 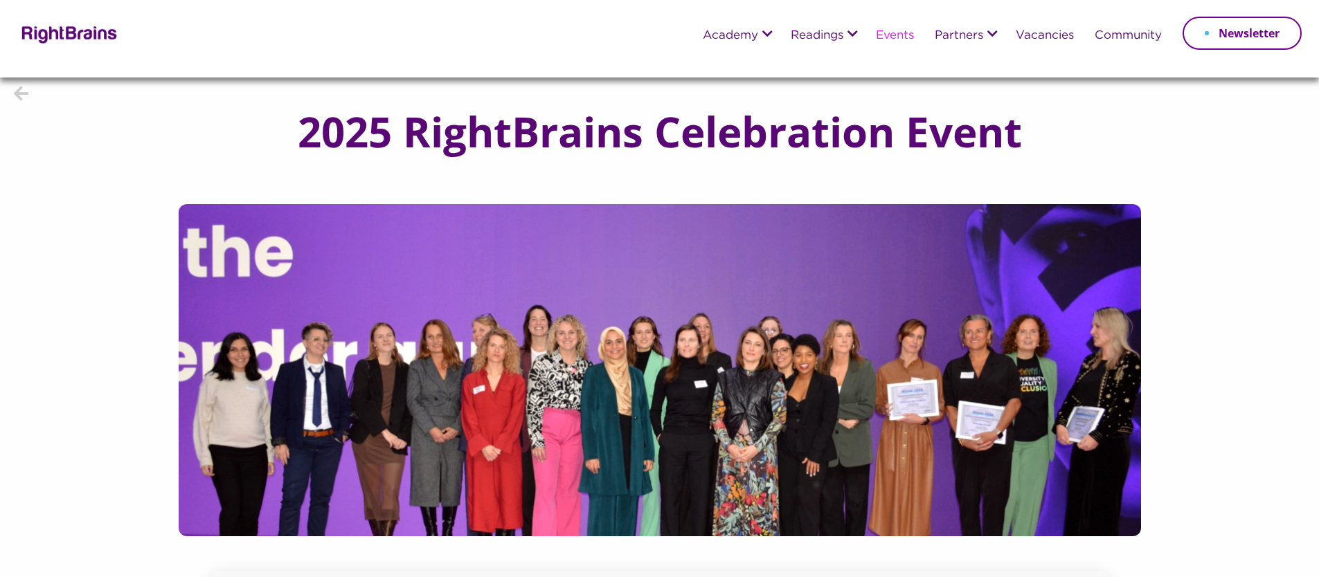 I want to click on a: Community, so click(x=1128, y=36).